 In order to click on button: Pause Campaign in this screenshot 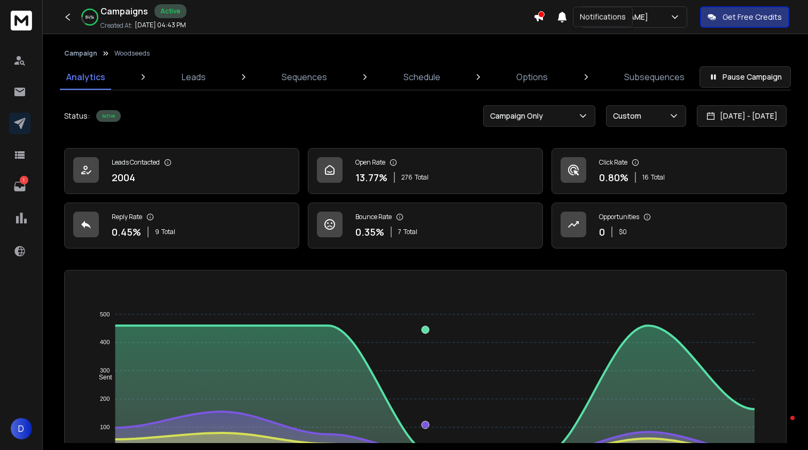, I will do `click(745, 77)`.